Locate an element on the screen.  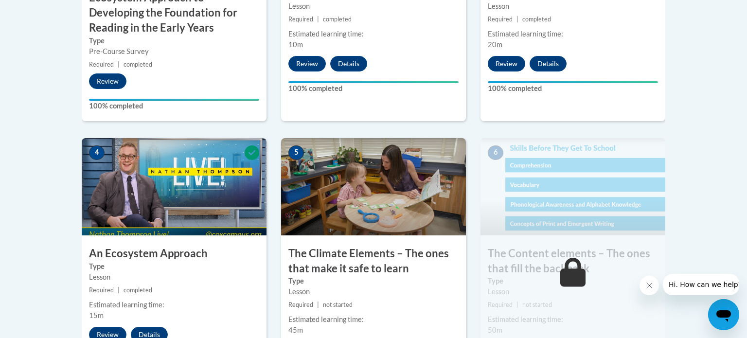
span: 5 is located at coordinates (296, 153).